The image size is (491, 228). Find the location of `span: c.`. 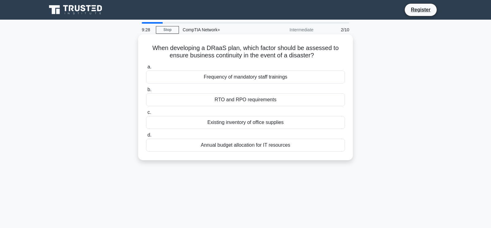

span: c. is located at coordinates (149, 112).